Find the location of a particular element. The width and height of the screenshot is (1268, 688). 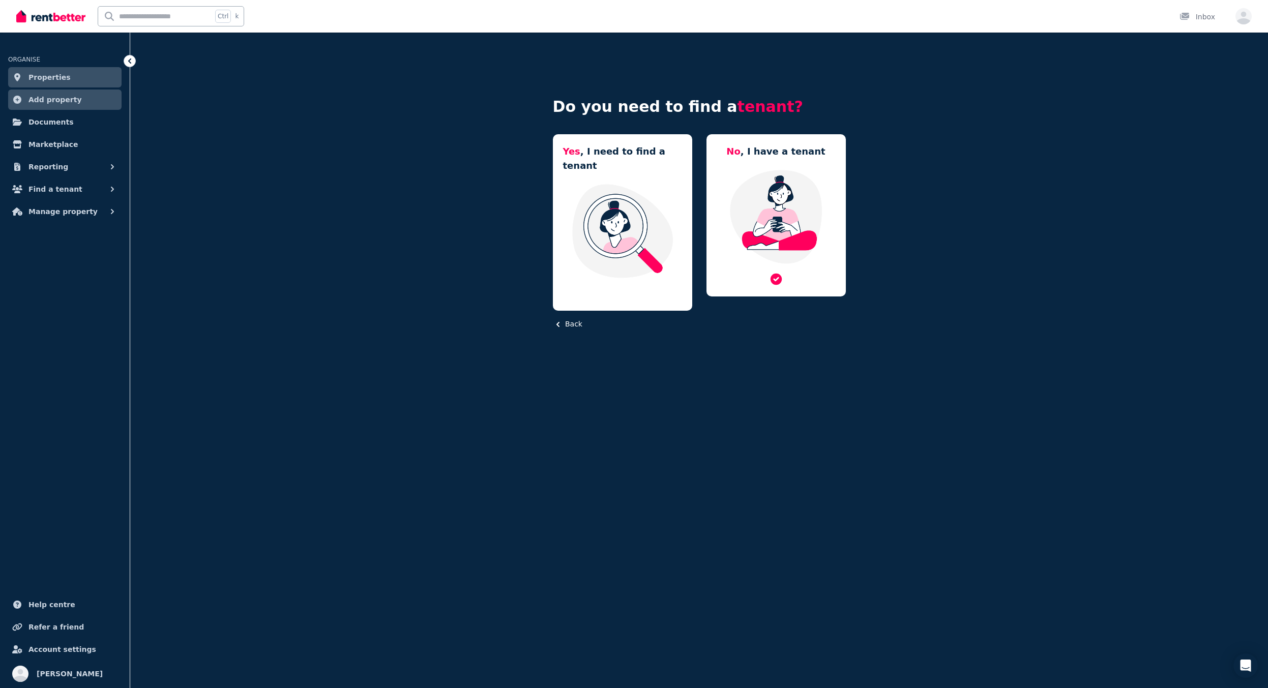

span: Marketplace is located at coordinates (53, 144).